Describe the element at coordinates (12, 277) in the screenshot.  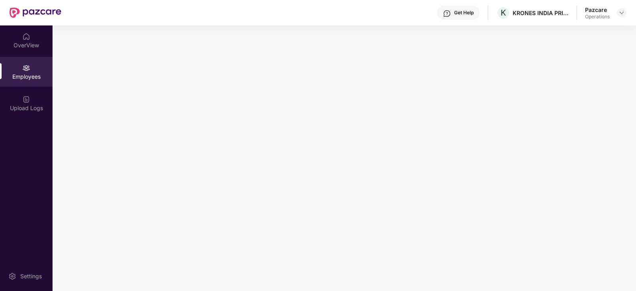
I see `img: svg+xml;base64,PHN2ZyBpZD0iU2V0dGluZy0yMHgyMCIgeG1sbnM9Imh0dHA6Ly93d3cudzMub3JnLzIwMDAvc3ZnIiB3aW...` at that location.